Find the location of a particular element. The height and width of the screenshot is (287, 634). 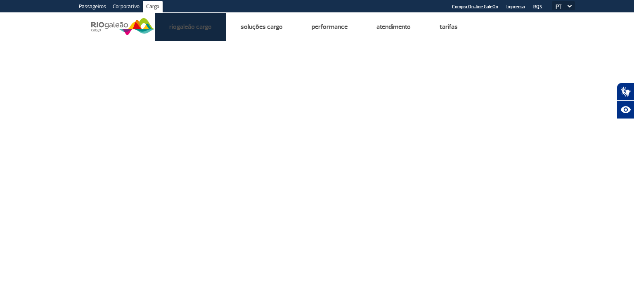

a: Atendimento is located at coordinates (393, 27).